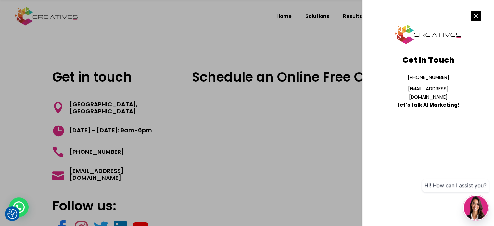 The height and width of the screenshot is (226, 494). Describe the element at coordinates (12, 214) in the screenshot. I see `img: Revisit consent button` at that location.